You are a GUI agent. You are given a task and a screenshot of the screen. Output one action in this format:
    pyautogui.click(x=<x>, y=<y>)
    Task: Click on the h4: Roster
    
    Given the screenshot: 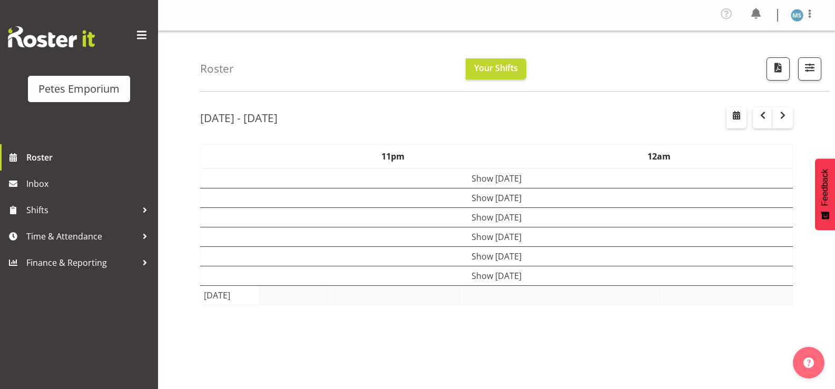 What is the action you would take?
    pyautogui.click(x=217, y=68)
    